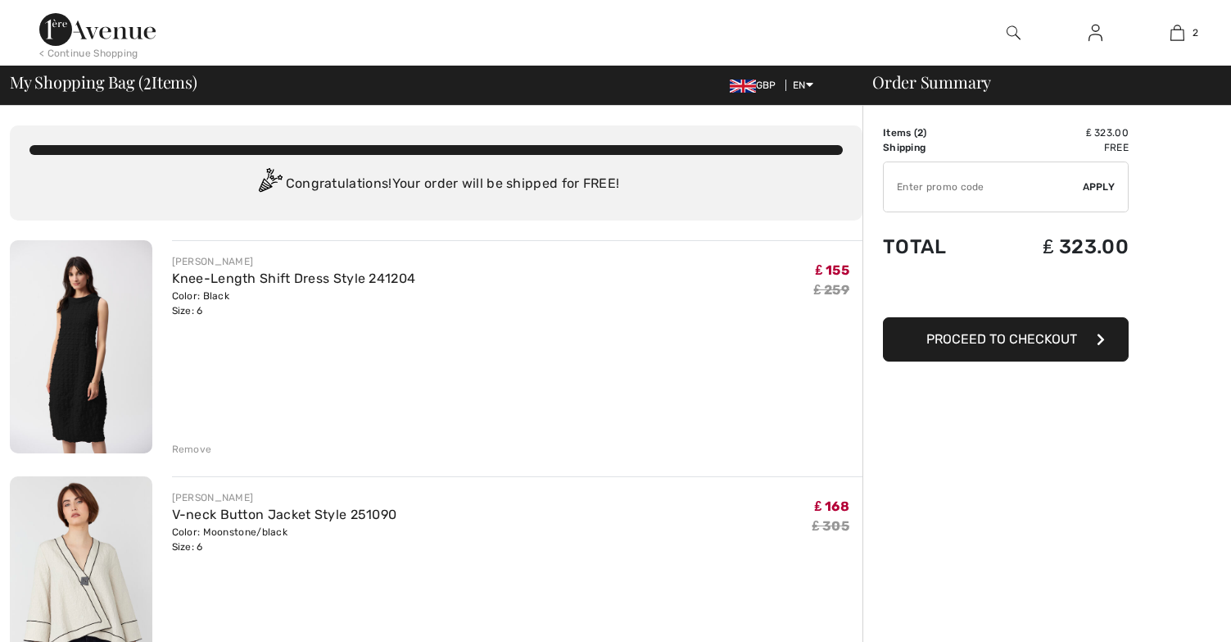 Image resolution: width=1231 pixels, height=642 pixels. Describe the element at coordinates (192, 449) in the screenshot. I see `div: Remove` at that location.